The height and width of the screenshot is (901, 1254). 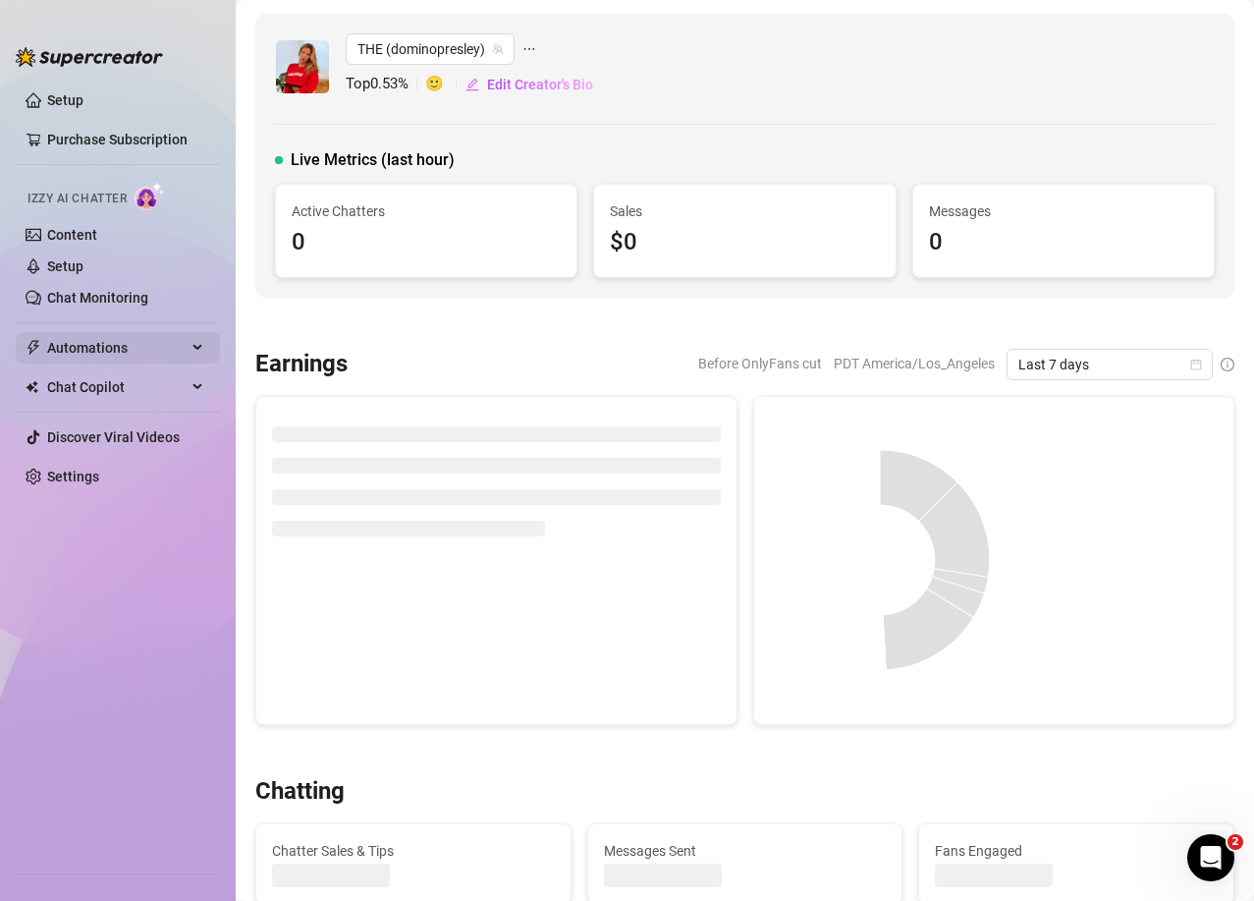 What do you see at coordinates (77, 198) in the screenshot?
I see `span: Izzy AI Chatter` at bounding box center [77, 198].